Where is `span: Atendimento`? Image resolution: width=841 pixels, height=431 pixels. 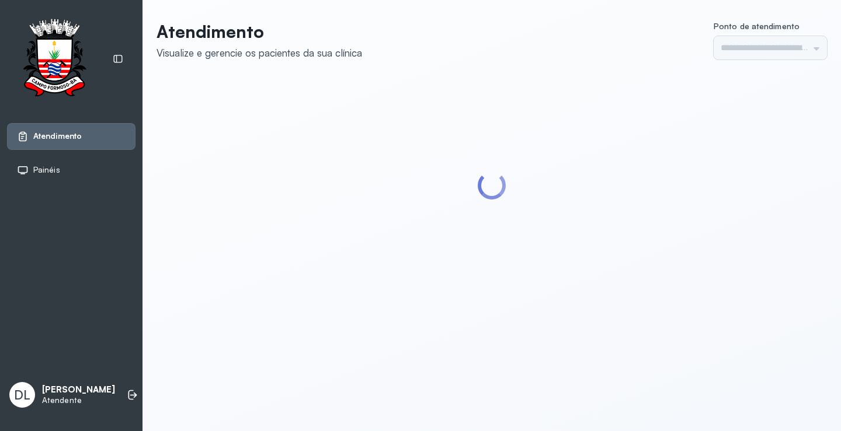 span: Atendimento is located at coordinates (57, 136).